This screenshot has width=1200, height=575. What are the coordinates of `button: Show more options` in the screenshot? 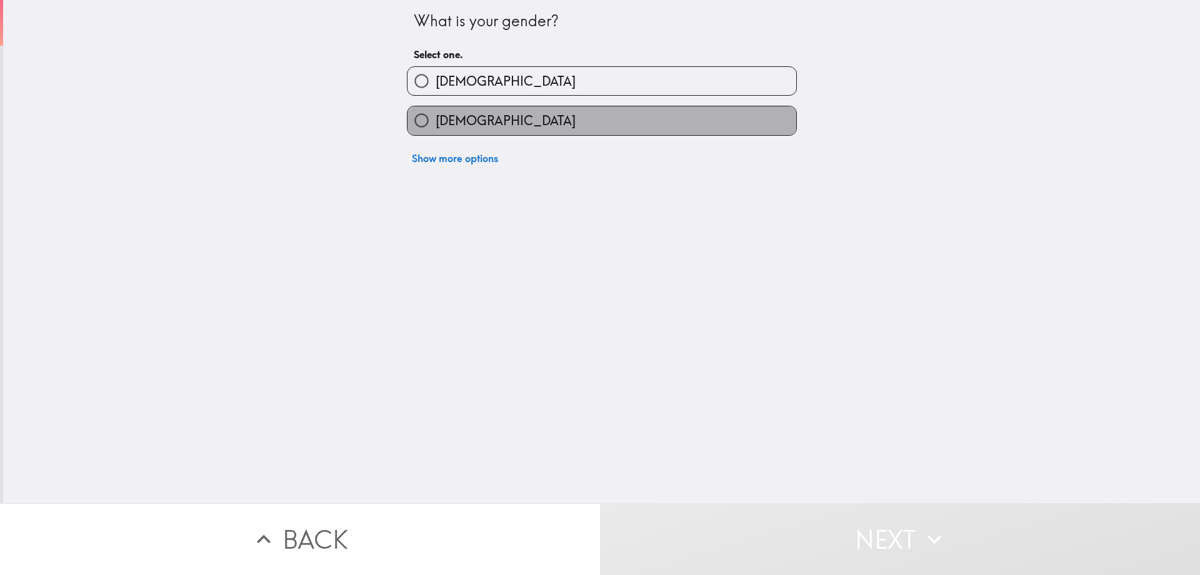 It's located at (455, 158).